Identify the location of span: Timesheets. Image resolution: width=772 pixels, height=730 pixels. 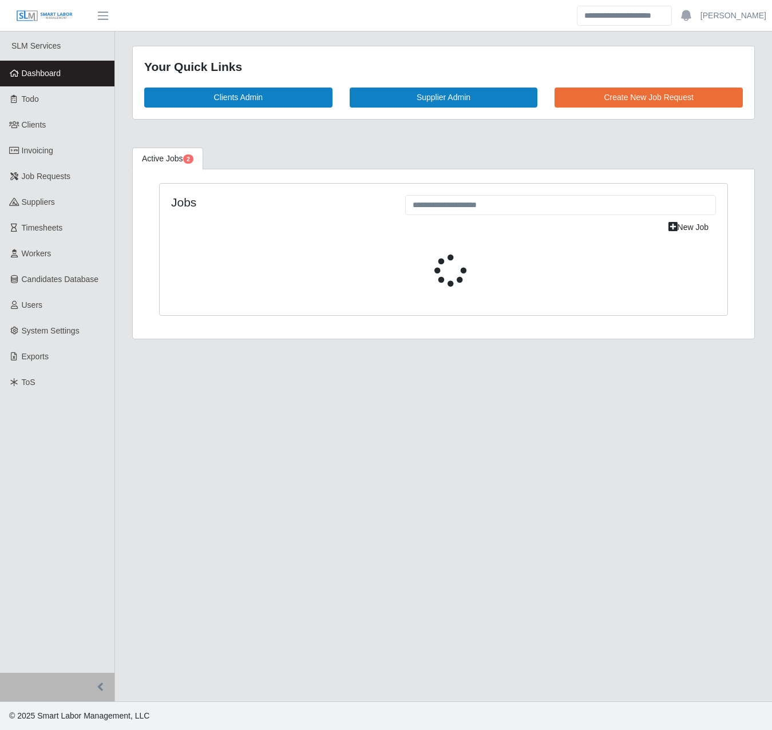
(42, 228).